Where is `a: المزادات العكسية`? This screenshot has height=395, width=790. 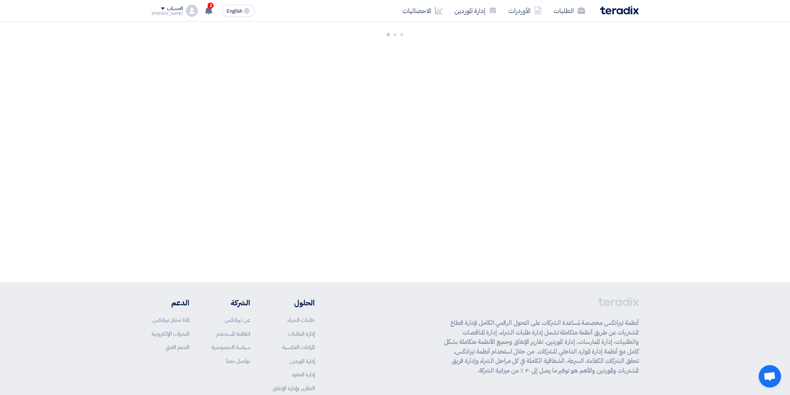 a: المزادات العكسية is located at coordinates (298, 347).